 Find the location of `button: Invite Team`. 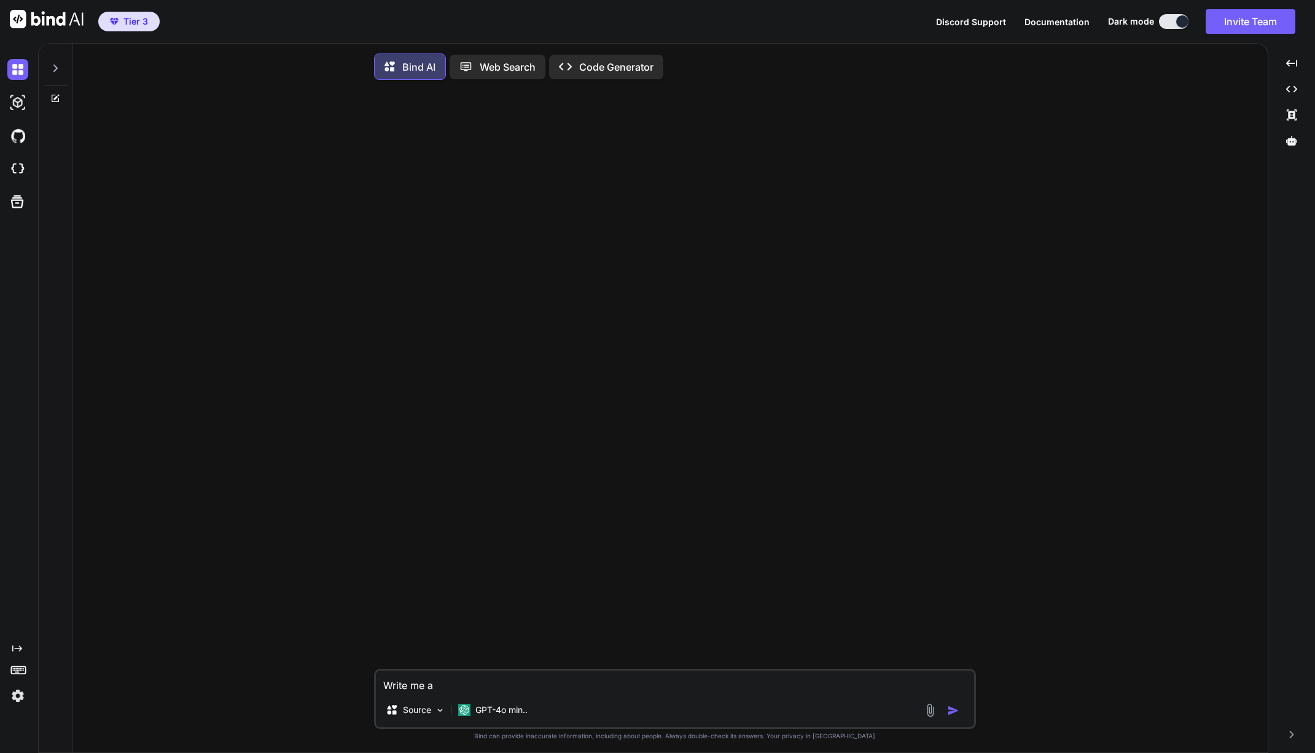

button: Invite Team is located at coordinates (1251, 22).